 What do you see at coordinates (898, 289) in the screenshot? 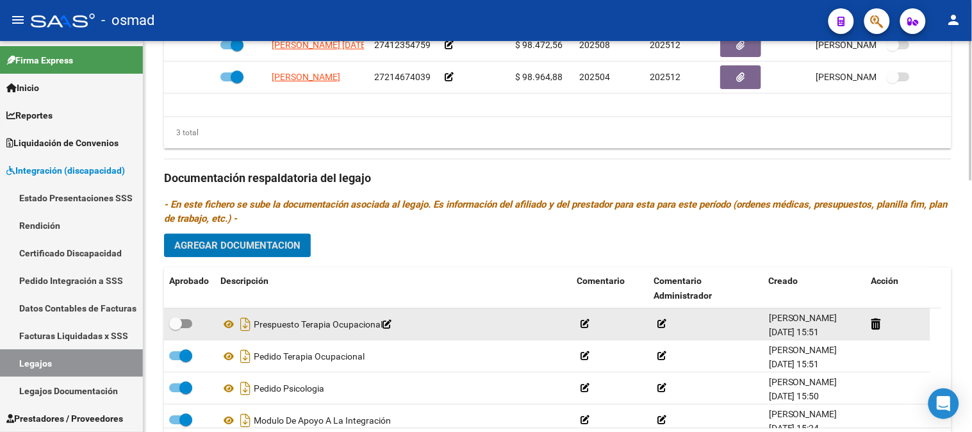
I see `datatable-header-cell: Acción` at bounding box center [898, 289].